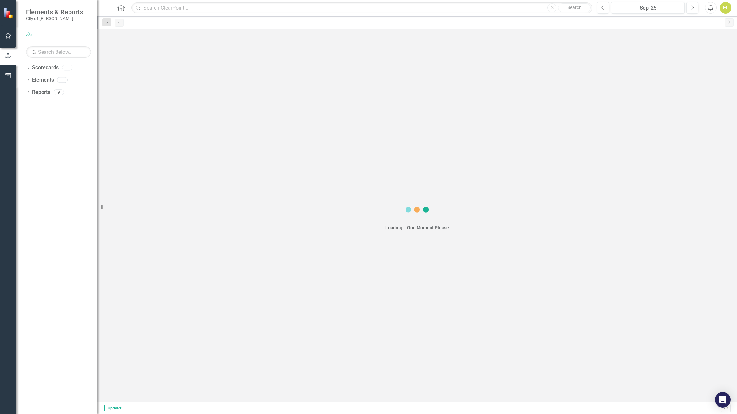 Image resolution: width=737 pixels, height=414 pixels. Describe the element at coordinates (41, 92) in the screenshot. I see `a: Reports` at that location.